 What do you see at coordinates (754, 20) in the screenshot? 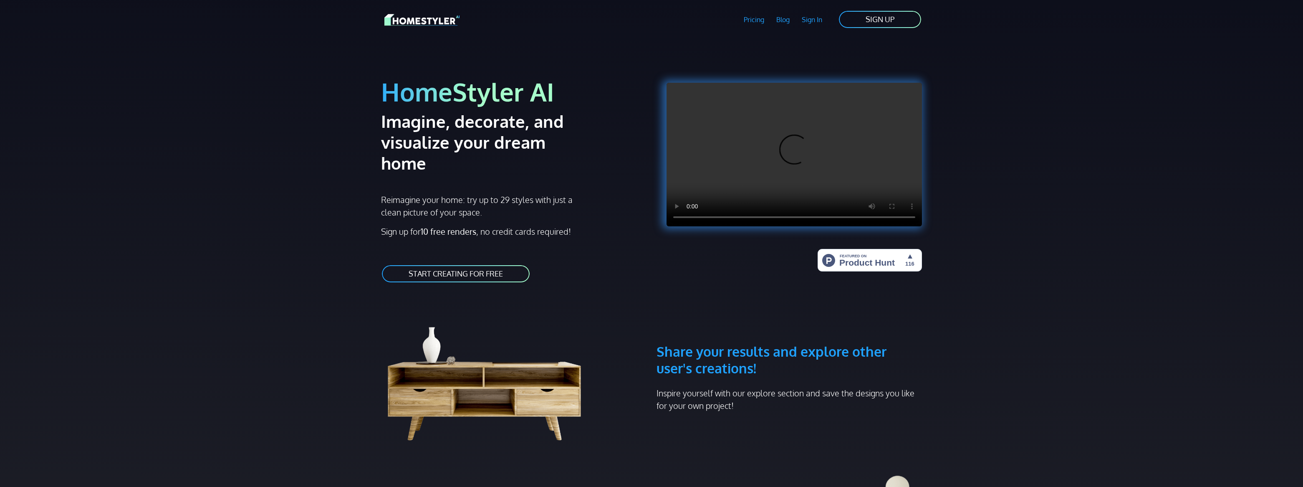
I see `a: Pricing` at bounding box center [754, 20].